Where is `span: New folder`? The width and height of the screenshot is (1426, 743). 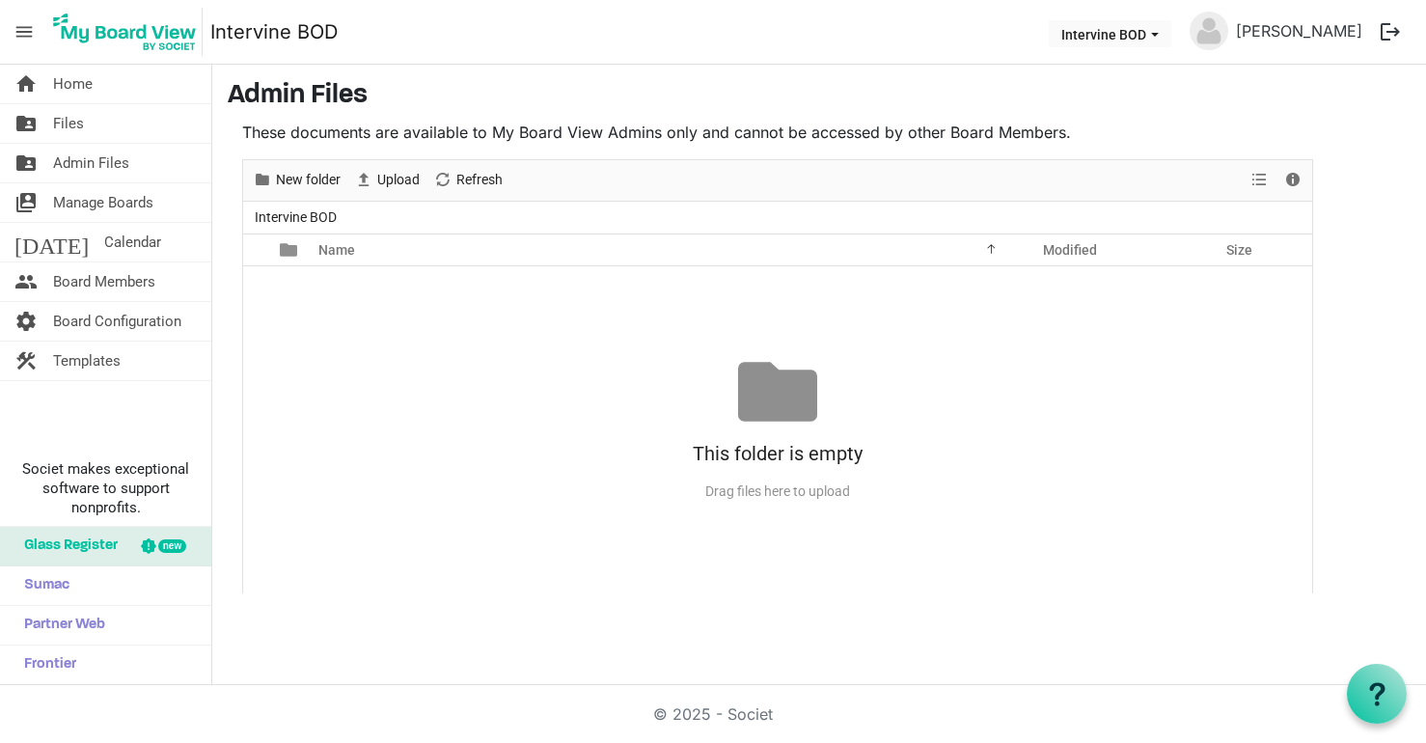
span: New folder is located at coordinates (308, 180).